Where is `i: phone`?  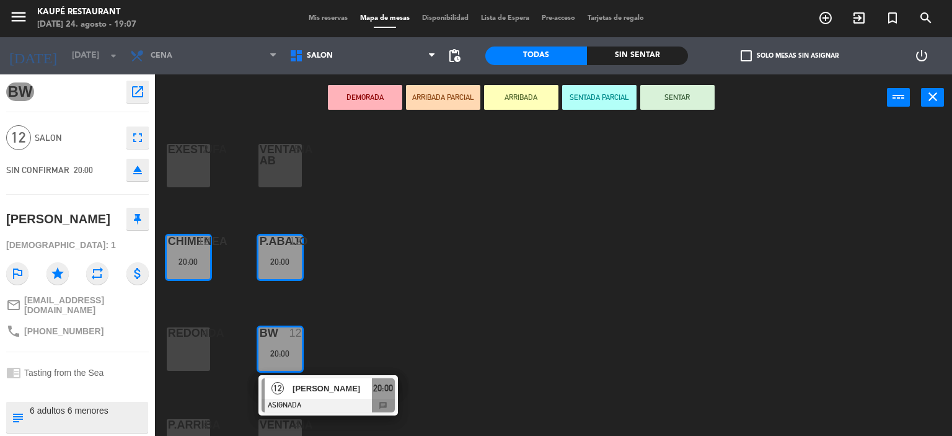 i: phone is located at coordinates (14, 331).